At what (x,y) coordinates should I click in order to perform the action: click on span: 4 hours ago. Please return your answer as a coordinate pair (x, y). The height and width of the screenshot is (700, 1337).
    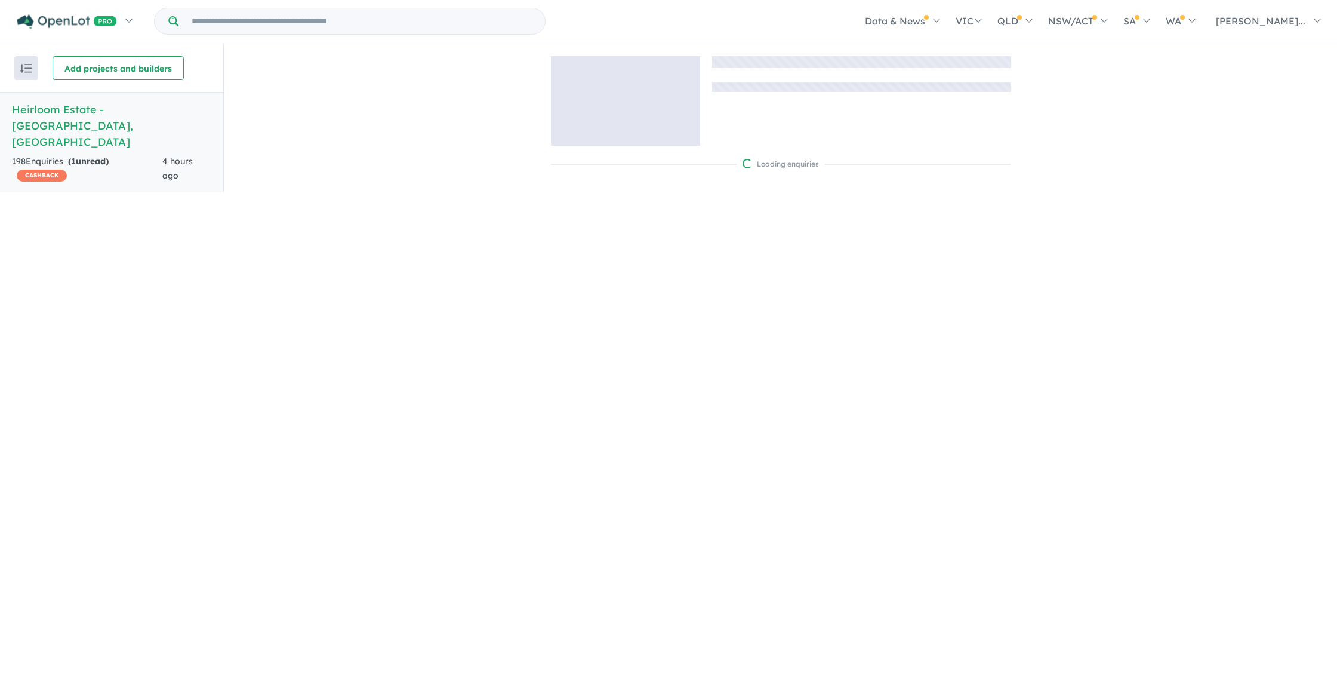
    Looking at the image, I should click on (177, 168).